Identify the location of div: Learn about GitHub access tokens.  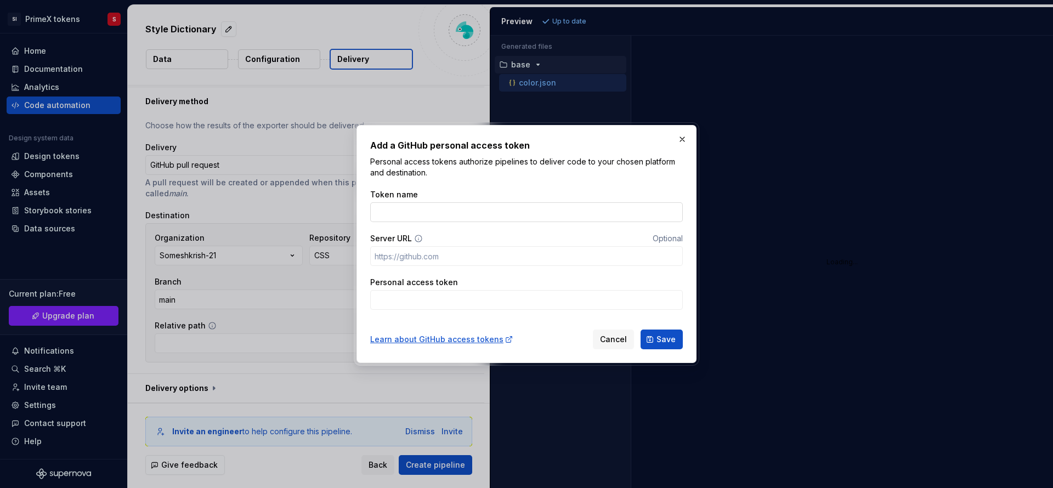
(442, 340).